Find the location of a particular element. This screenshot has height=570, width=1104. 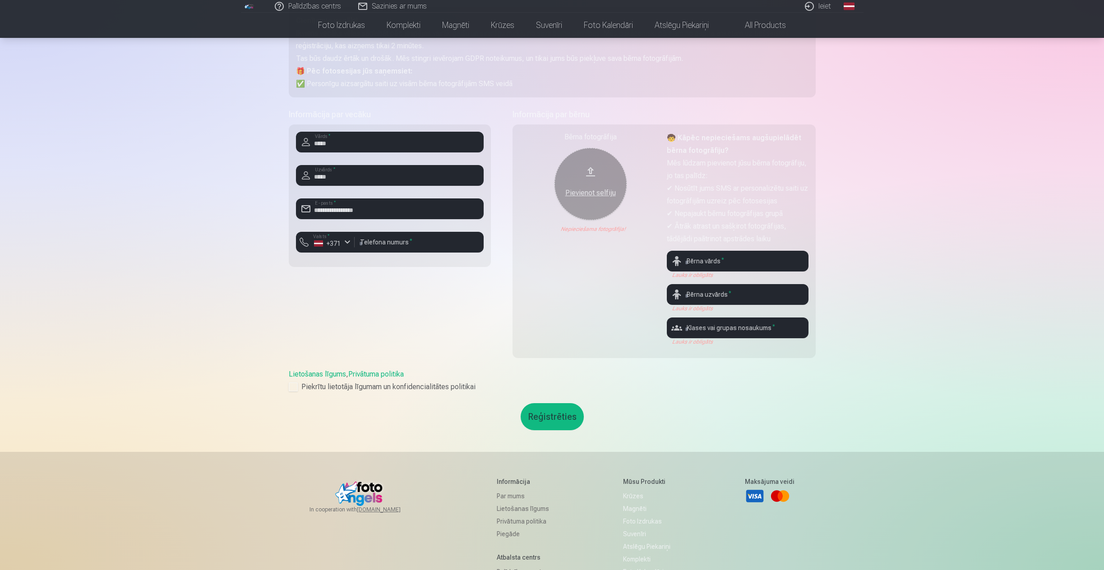

h5: Informācija par vecāku is located at coordinates (390, 115).